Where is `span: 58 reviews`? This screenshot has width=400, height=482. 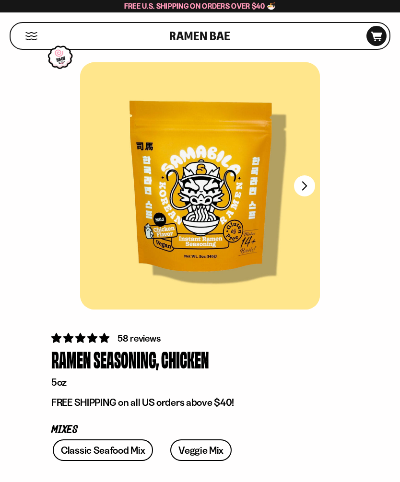 span: 58 reviews is located at coordinates (139, 338).